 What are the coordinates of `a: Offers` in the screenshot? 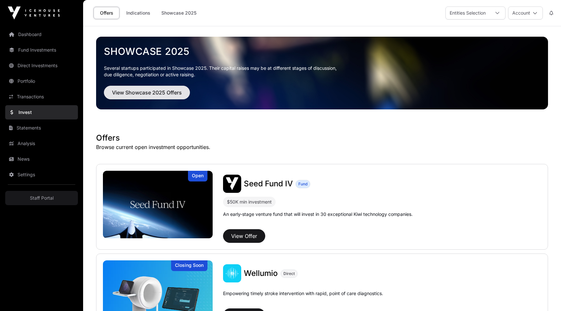 It's located at (107, 13).